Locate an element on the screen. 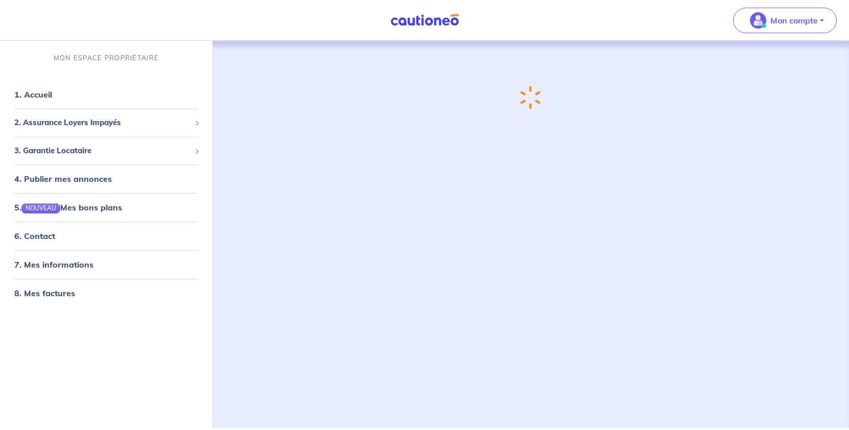  a: 4. Publier mes annonces is located at coordinates (63, 179).